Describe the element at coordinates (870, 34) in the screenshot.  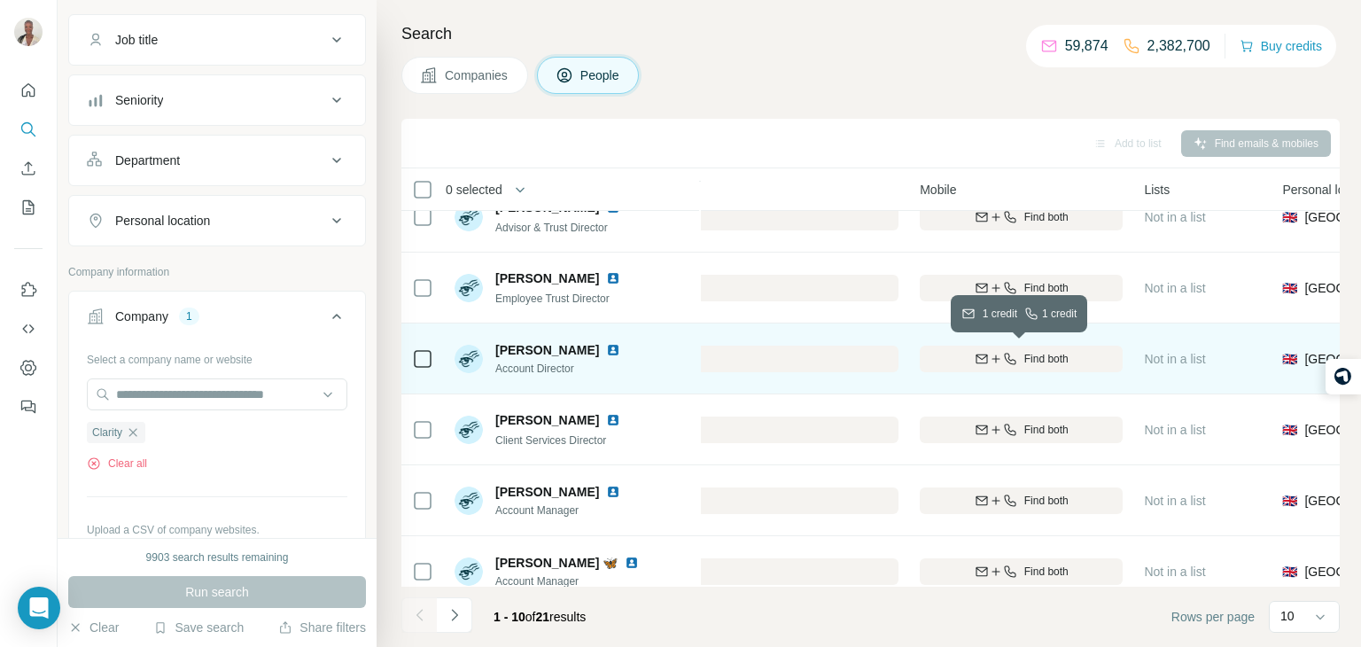
I see `h4: Search` at that location.